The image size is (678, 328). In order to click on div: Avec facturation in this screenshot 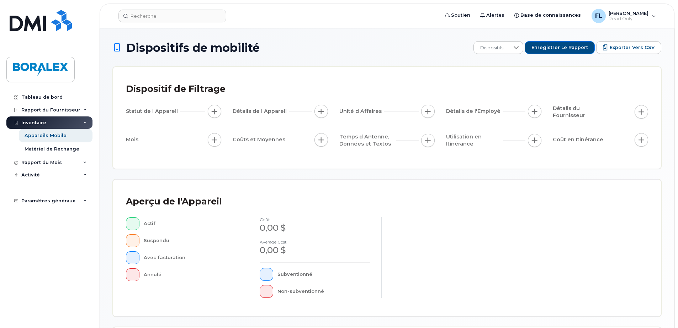, I will do `click(190, 258)`.